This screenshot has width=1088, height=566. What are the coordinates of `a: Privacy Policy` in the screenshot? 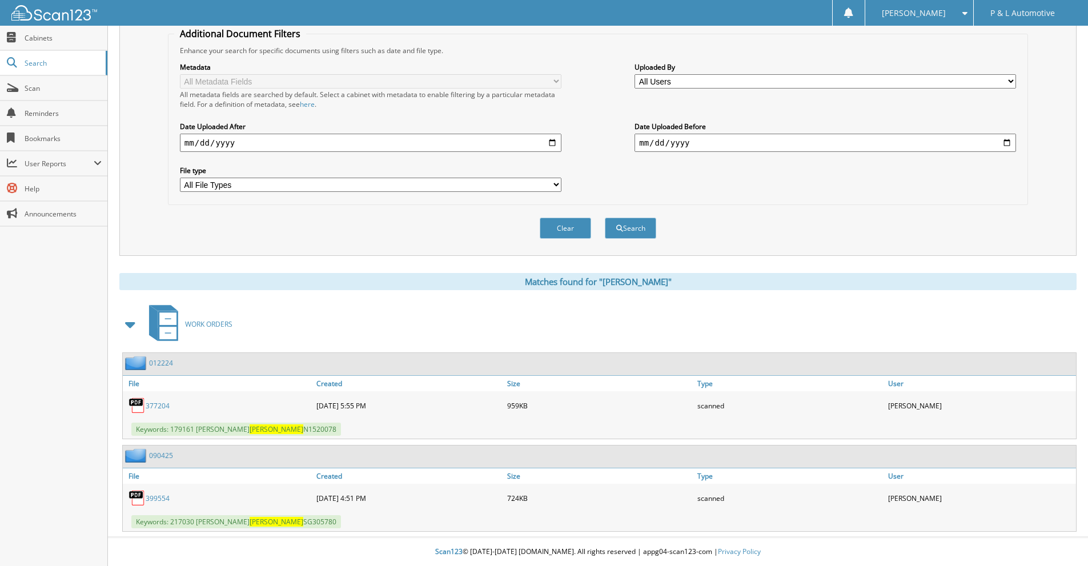 It's located at (739, 551).